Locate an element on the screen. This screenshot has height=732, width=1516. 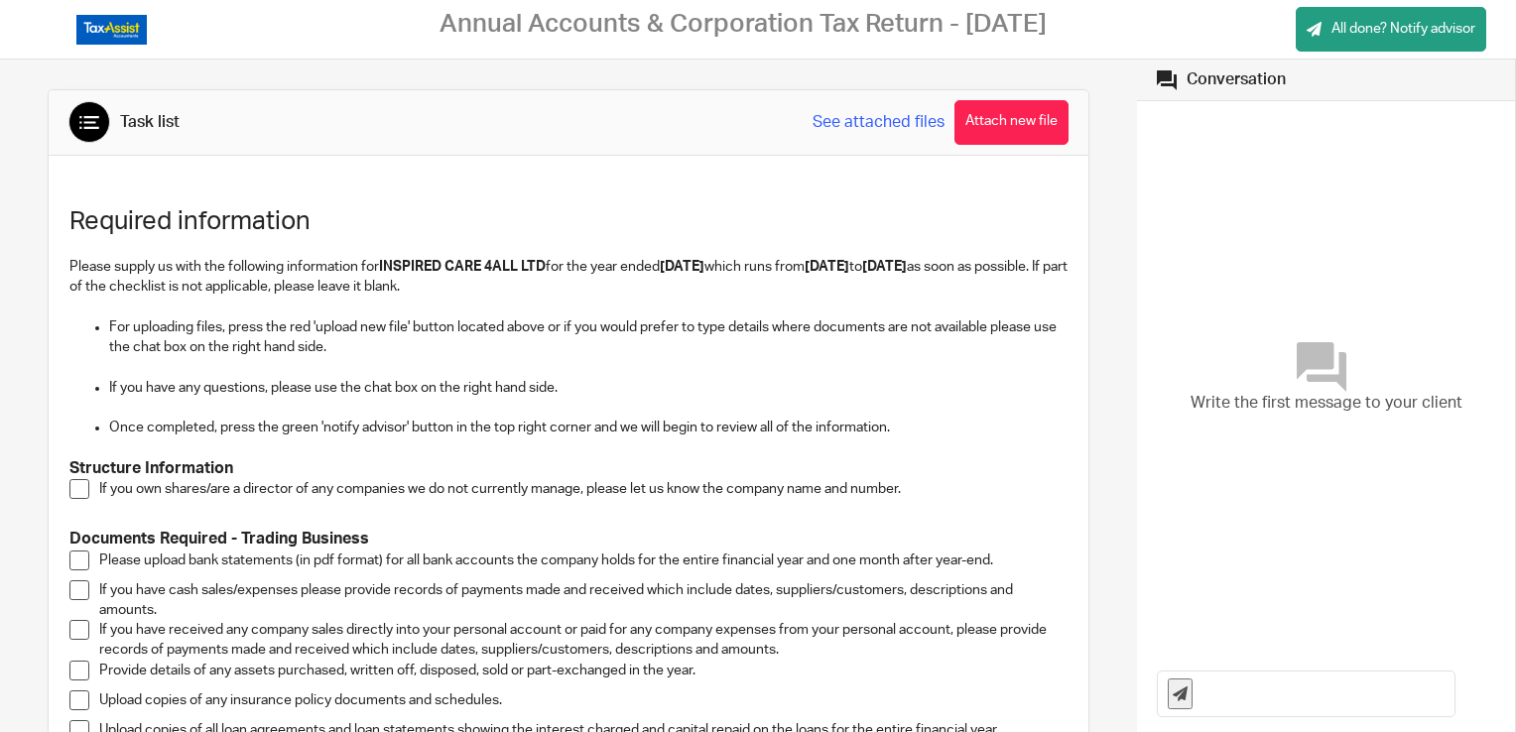
p: Please supply us with the following information for for the year ended which runs from to as soon... is located at coordinates (569, 277).